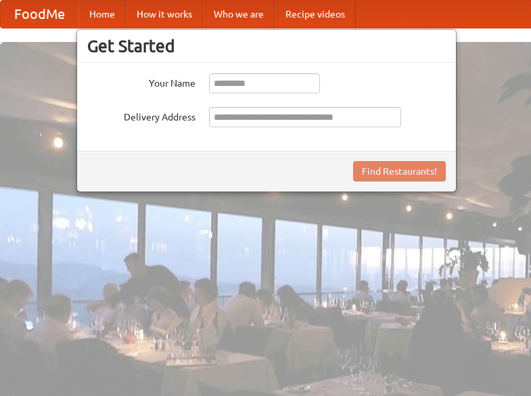 Image resolution: width=531 pixels, height=396 pixels. I want to click on a: Recipe videos, so click(315, 14).